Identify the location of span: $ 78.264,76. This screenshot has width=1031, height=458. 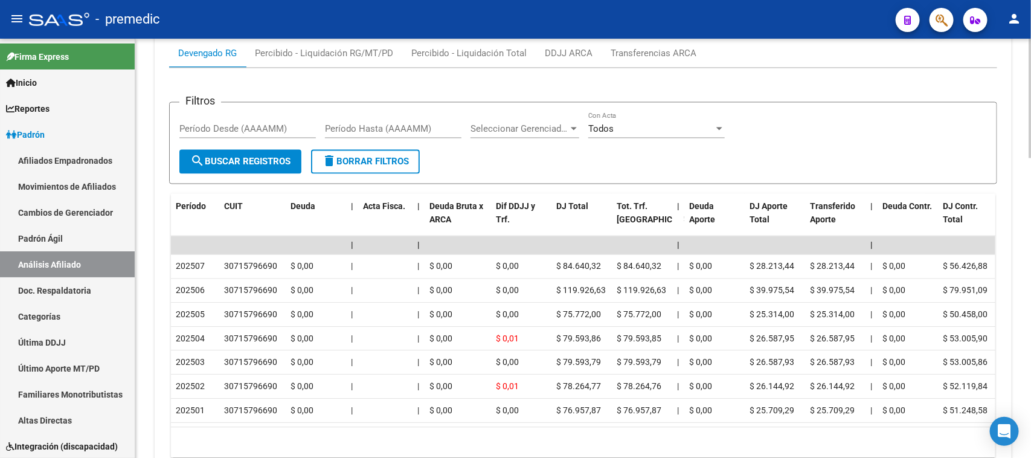
(639, 387).